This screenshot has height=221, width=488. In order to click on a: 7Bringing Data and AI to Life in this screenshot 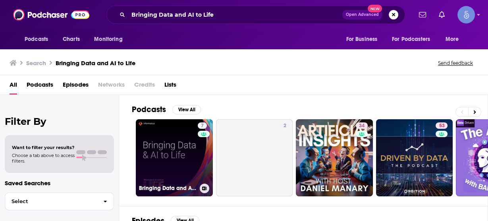, I will do `click(174, 158)`.